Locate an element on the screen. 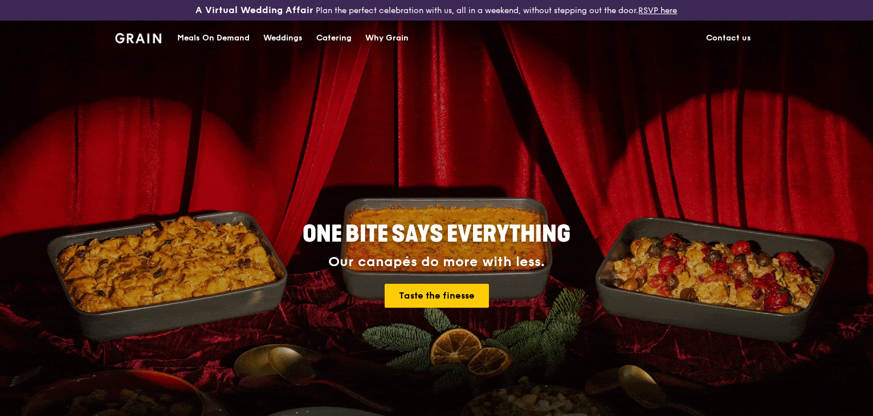  div: Our canapés do more with less. is located at coordinates (437, 262).